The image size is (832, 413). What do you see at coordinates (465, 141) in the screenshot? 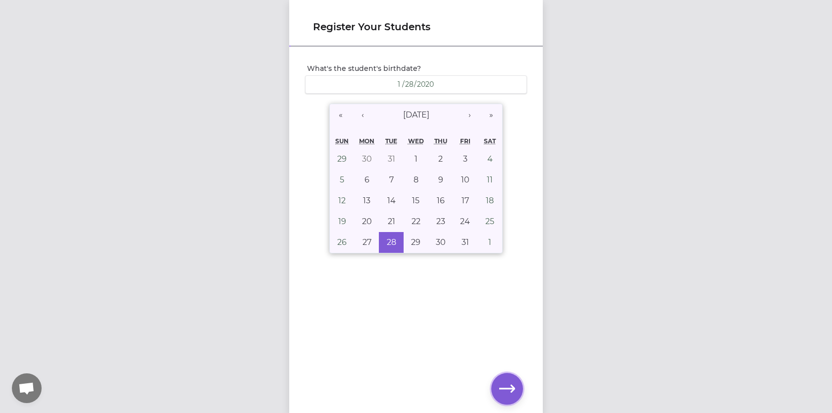
I see `abbr: Friday` at bounding box center [465, 141].